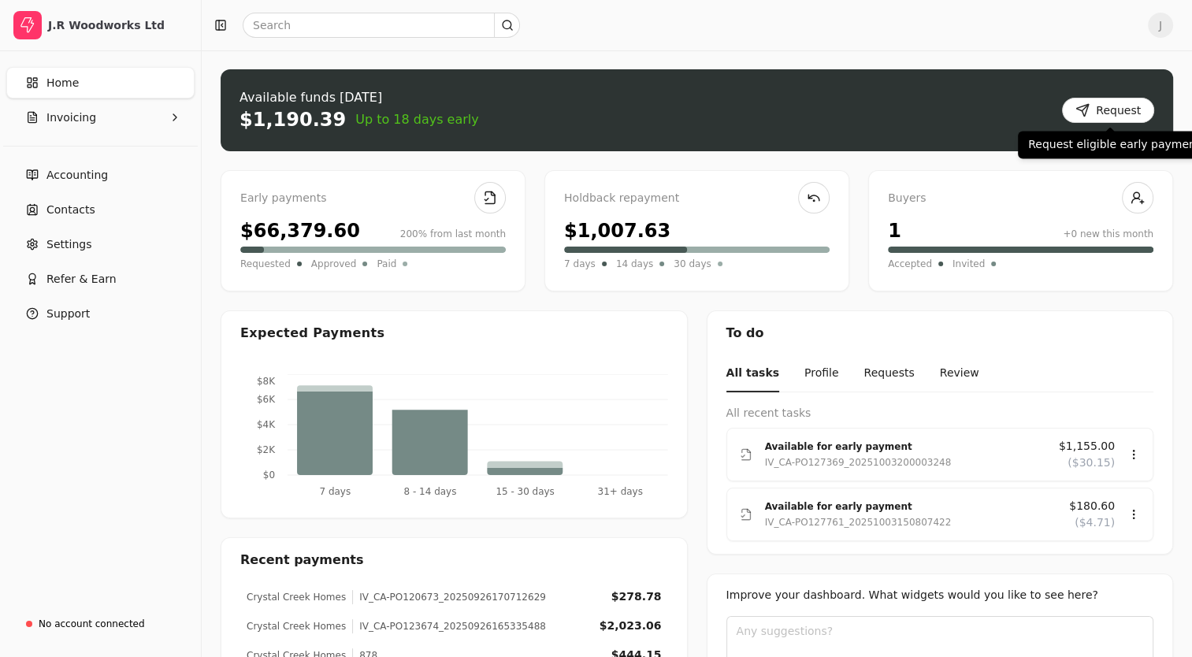 The image size is (1192, 657). I want to click on div: IV_CA-PO127369_20251003200003248, so click(858, 463).